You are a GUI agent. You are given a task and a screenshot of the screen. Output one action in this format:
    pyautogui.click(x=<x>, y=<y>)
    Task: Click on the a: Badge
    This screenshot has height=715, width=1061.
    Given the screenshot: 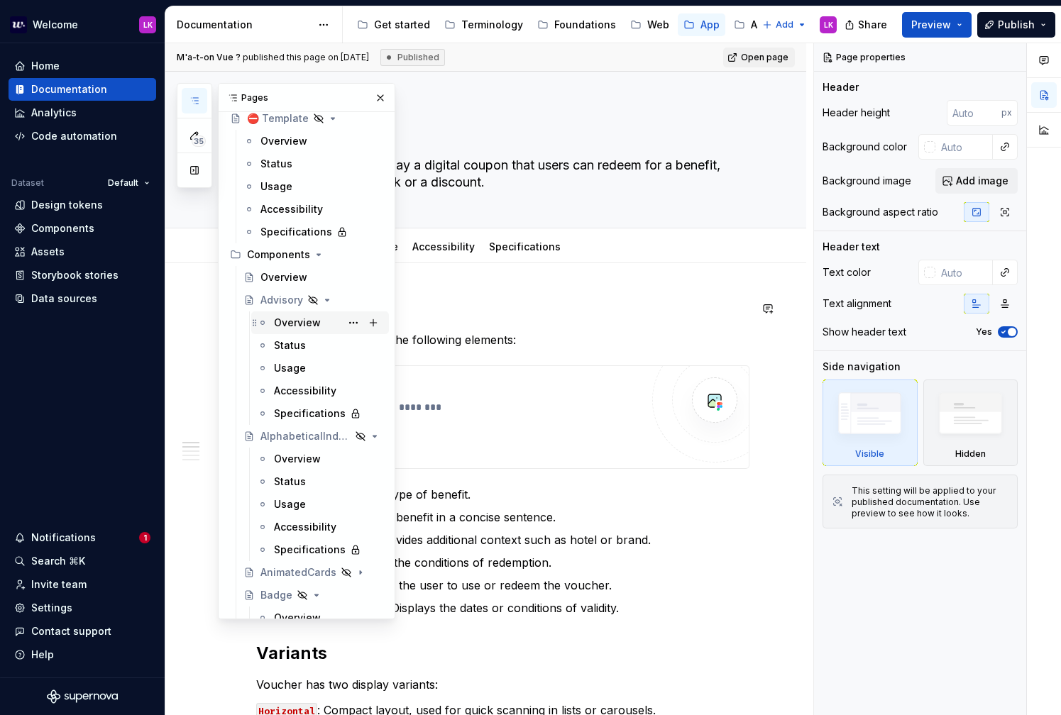 What is the action you would take?
    pyautogui.click(x=313, y=595)
    